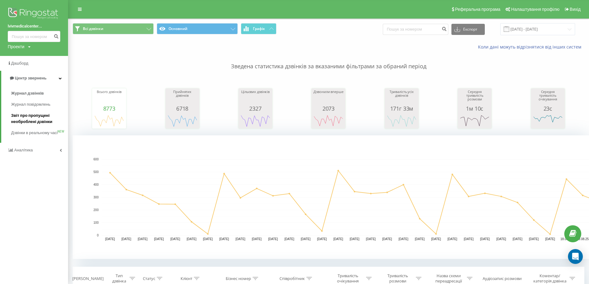  Describe the element at coordinates (96, 159) in the screenshot. I see `text: 600` at that location.